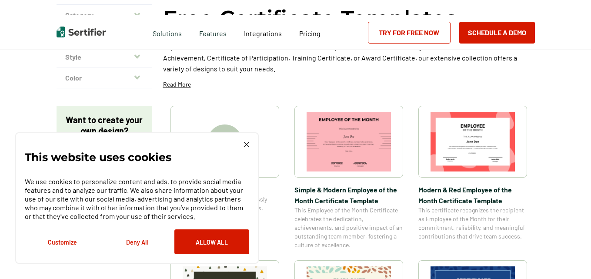 Image resolution: width=591 pixels, height=279 pixels. Describe the element at coordinates (473, 141) in the screenshot. I see `img: Modern & Red Employee of the Month Certificate Template` at that location.